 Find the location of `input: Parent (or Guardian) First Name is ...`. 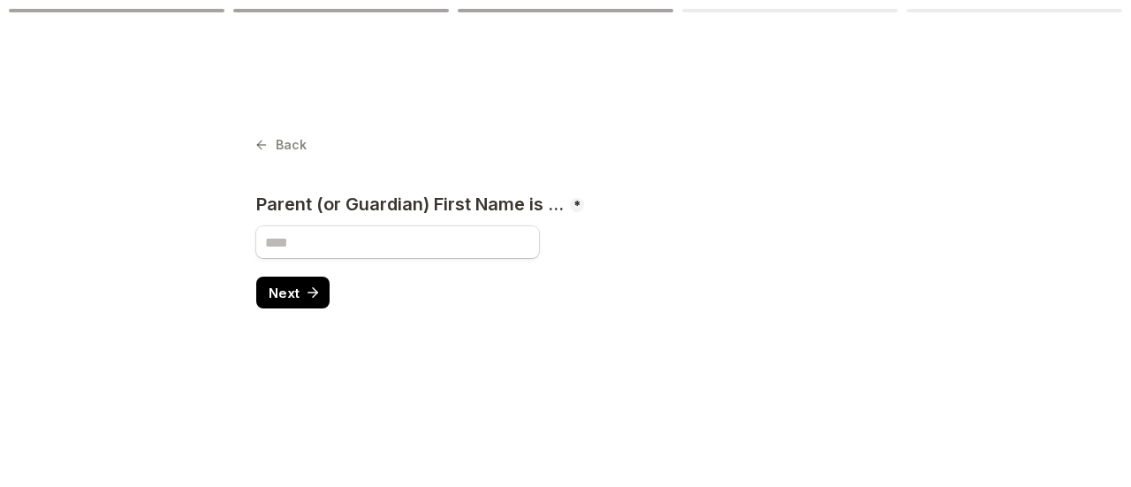

input: Parent (or Guardian) First Name is ... is located at coordinates (398, 242).